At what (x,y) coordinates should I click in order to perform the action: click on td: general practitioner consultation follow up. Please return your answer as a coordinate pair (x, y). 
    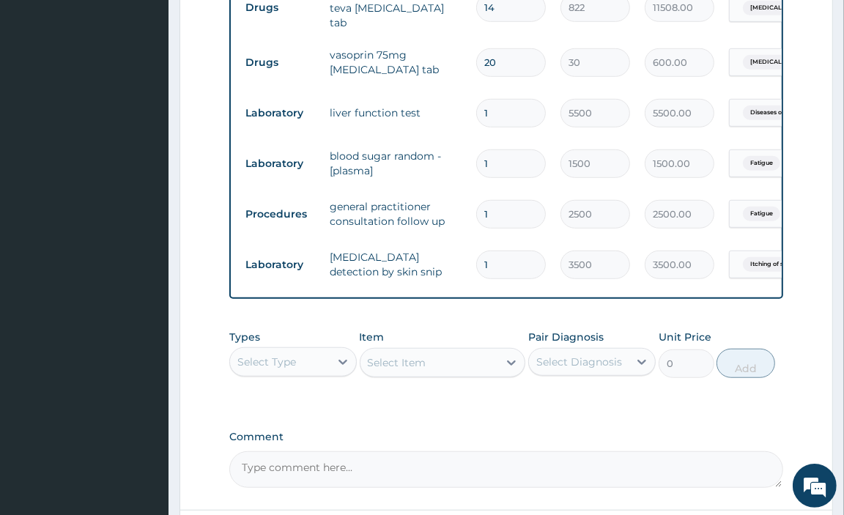
    Looking at the image, I should click on (395, 214).